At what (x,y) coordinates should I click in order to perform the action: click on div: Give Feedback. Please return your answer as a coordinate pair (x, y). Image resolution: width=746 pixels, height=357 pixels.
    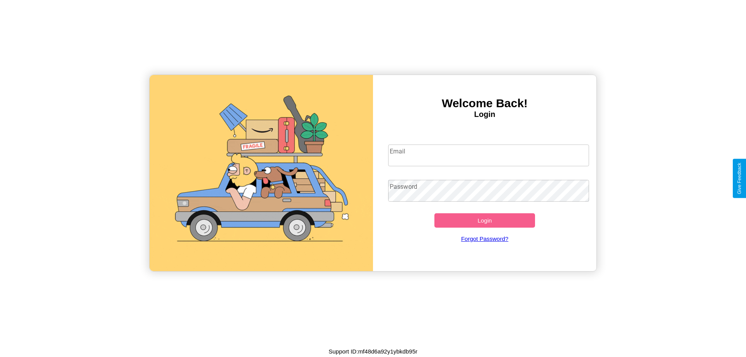
    Looking at the image, I should click on (739, 178).